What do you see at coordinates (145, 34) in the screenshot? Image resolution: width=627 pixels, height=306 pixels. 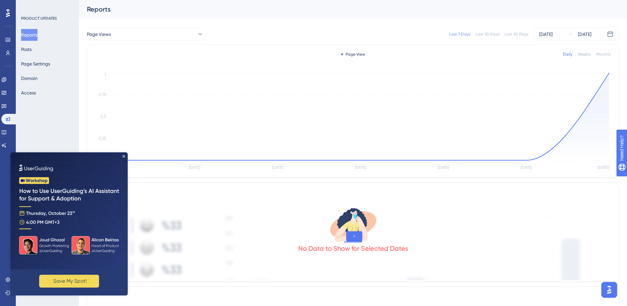 I see `button: Page Views` at bounding box center [145, 34].